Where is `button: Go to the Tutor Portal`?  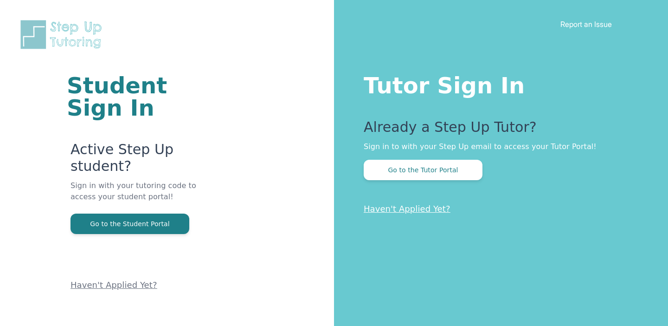
button: Go to the Tutor Portal is located at coordinates (423, 170).